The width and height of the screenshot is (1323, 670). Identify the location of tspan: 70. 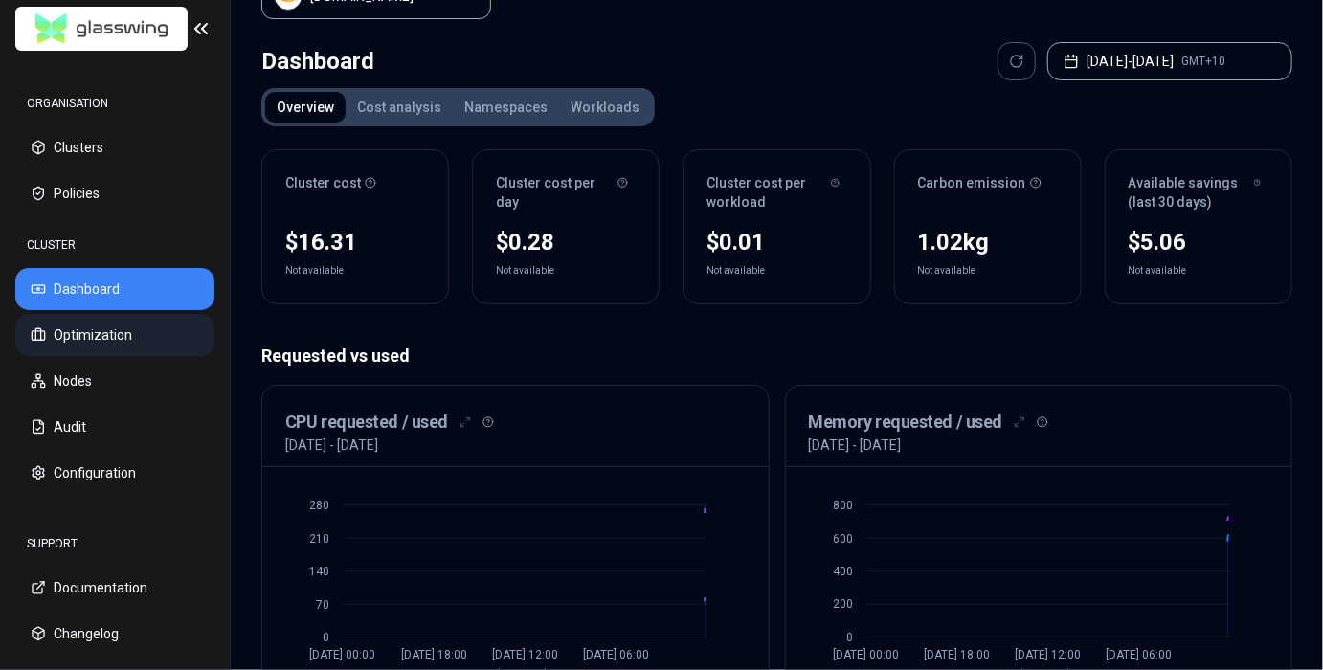
(323, 605).